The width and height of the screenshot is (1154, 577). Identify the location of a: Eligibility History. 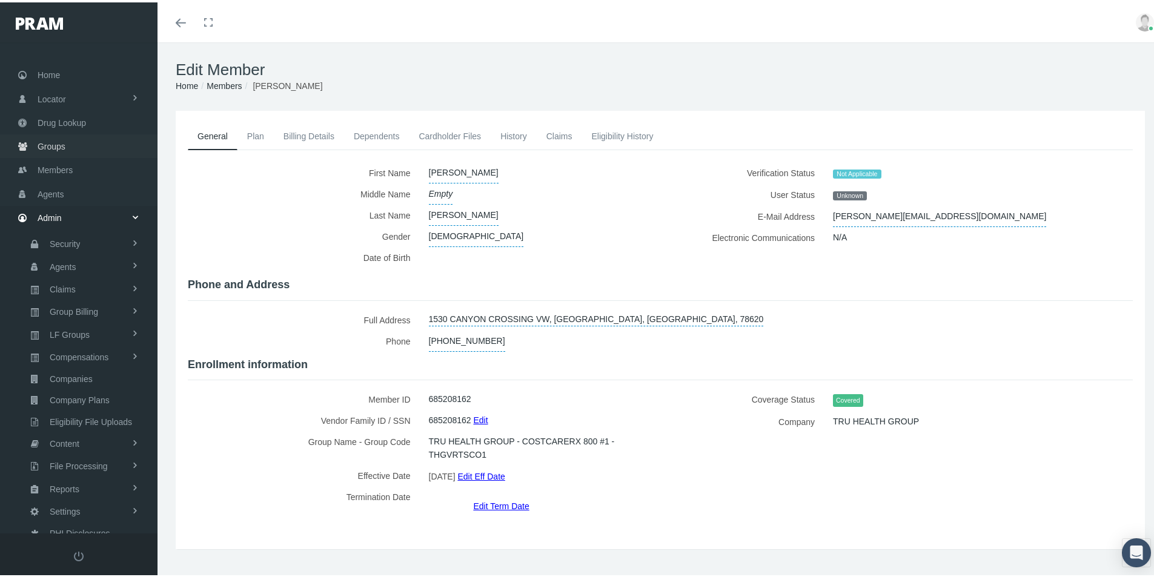
(622, 134).